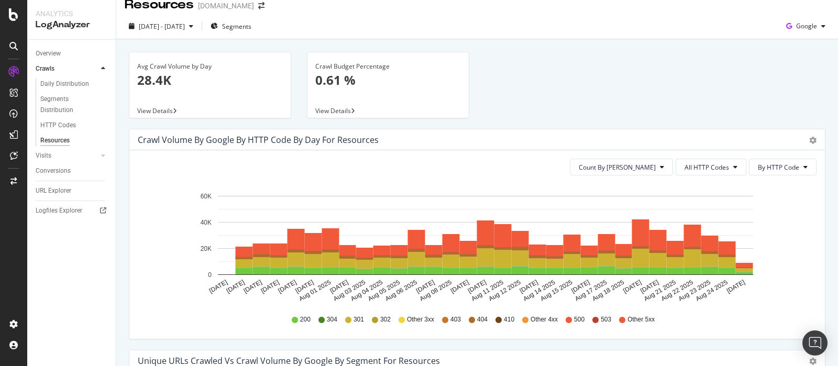 The width and height of the screenshot is (838, 366). I want to click on text: 40K, so click(206, 223).